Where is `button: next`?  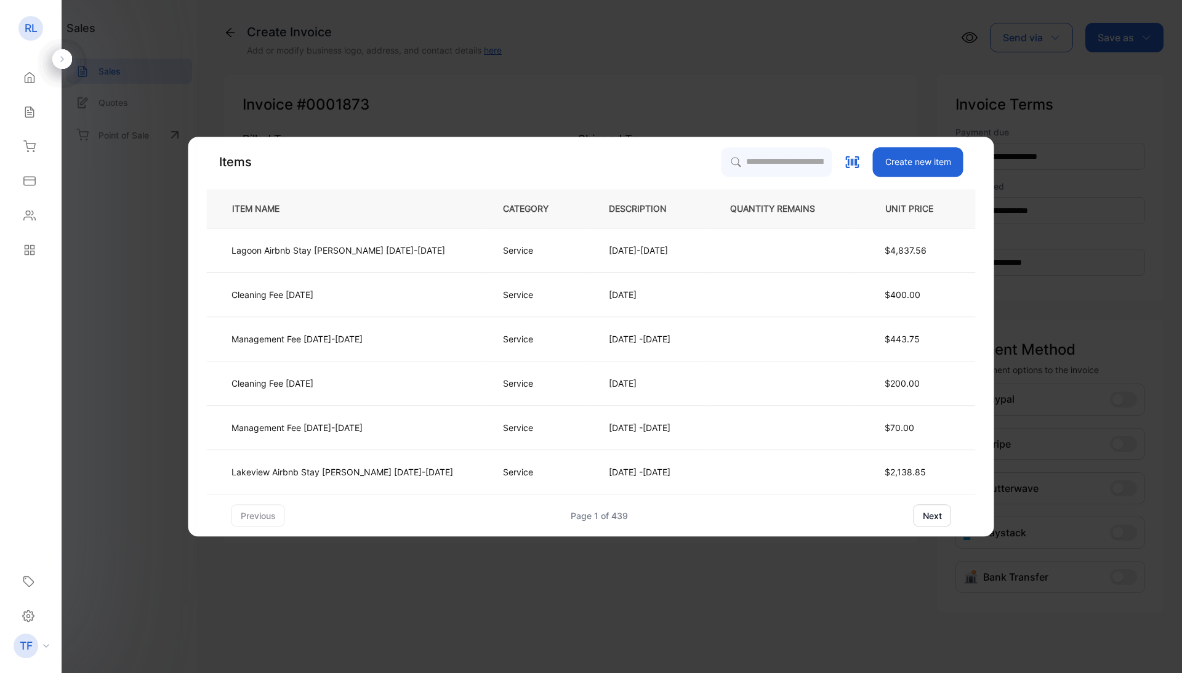 button: next is located at coordinates (932, 515).